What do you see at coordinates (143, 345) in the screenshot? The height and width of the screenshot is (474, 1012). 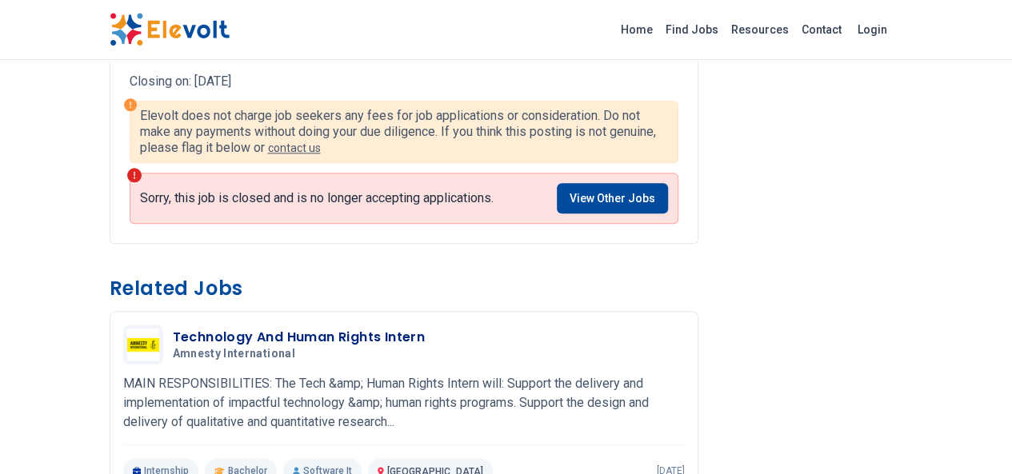 I see `img: Amnesty International` at bounding box center [143, 345].